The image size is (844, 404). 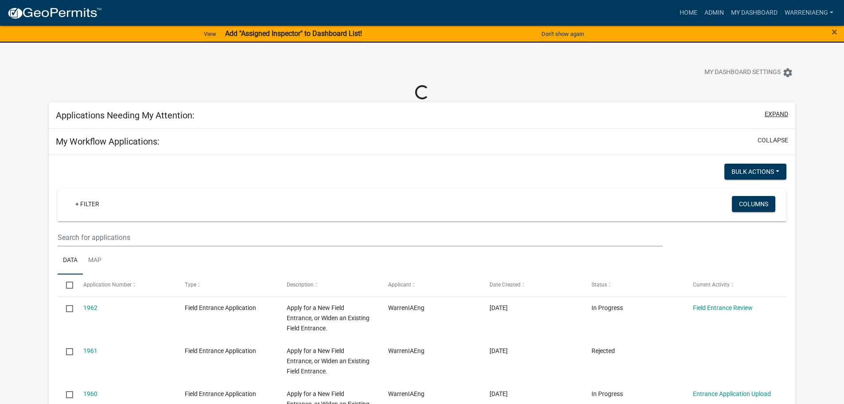 I want to click on datatable-header-cell: Applicant, so click(x=430, y=285).